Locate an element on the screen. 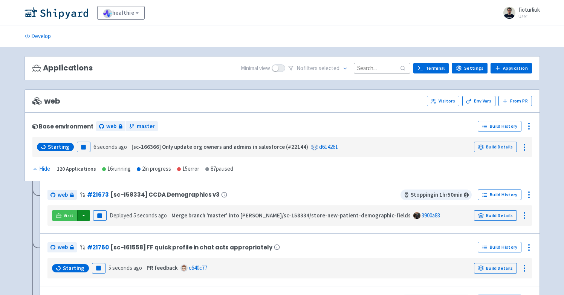 This screenshot has width=564, height=295. a: Terminal is located at coordinates (431, 68).